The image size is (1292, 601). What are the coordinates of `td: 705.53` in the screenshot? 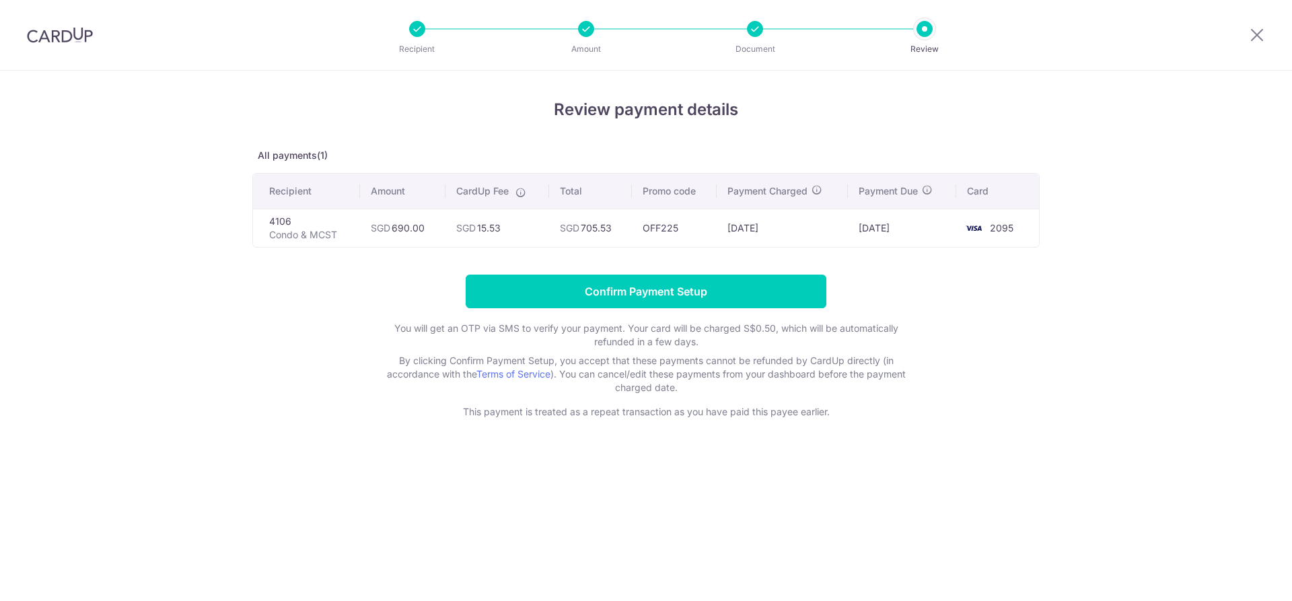 It's located at (590, 227).